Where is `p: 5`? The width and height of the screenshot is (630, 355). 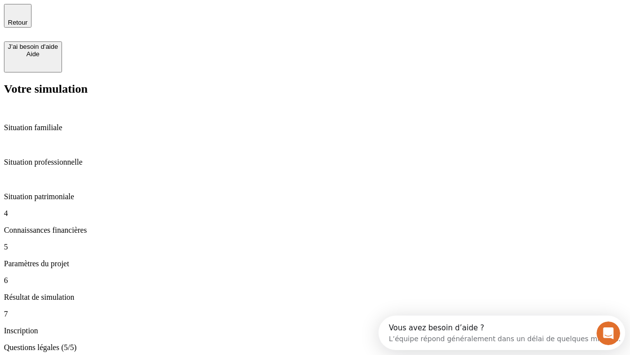 p: 5 is located at coordinates (315, 247).